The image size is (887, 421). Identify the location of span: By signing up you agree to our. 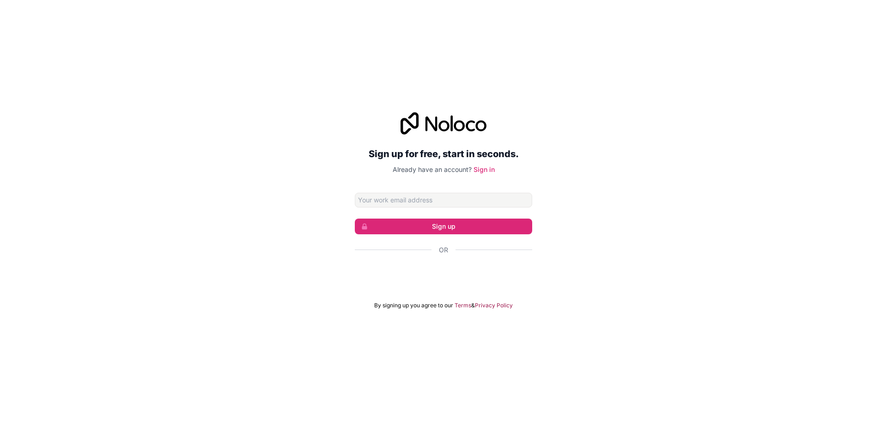
(413, 305).